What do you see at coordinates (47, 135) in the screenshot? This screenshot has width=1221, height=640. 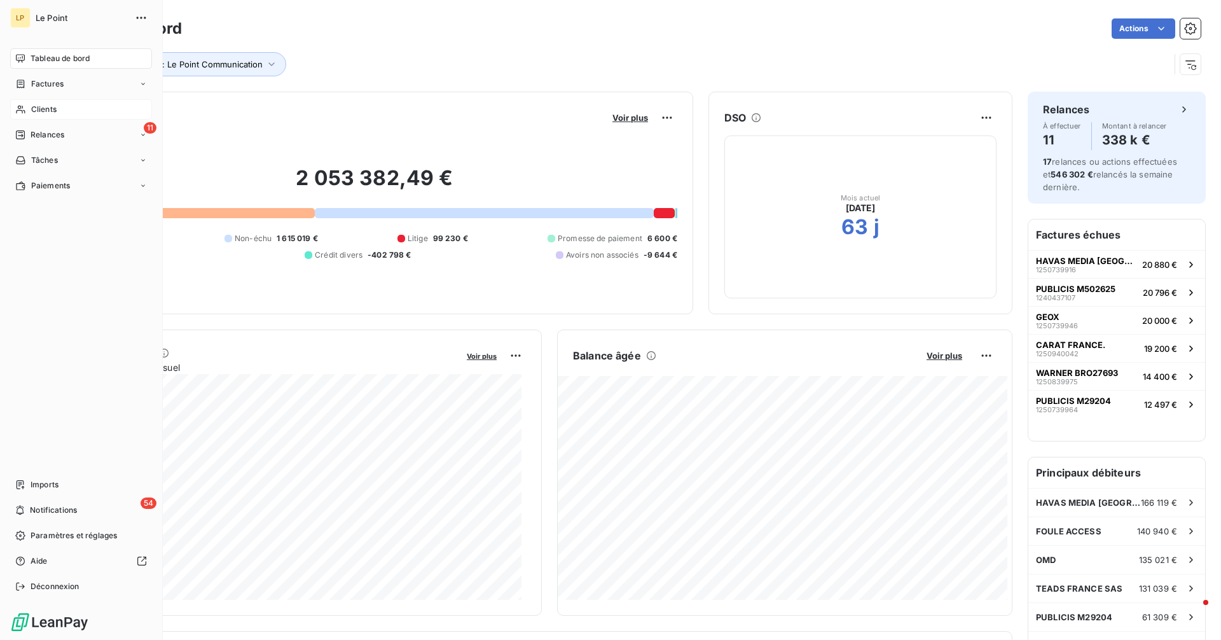 I see `span: Relances` at bounding box center [47, 135].